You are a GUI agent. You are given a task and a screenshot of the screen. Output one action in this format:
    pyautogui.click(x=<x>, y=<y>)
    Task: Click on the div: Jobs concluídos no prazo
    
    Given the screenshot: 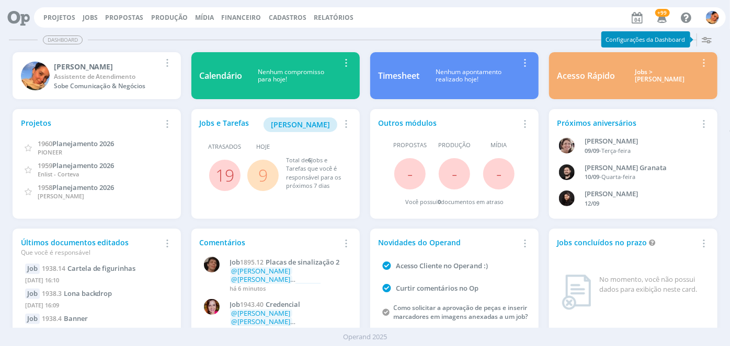 What is the action you would take?
    pyautogui.click(x=627, y=242)
    